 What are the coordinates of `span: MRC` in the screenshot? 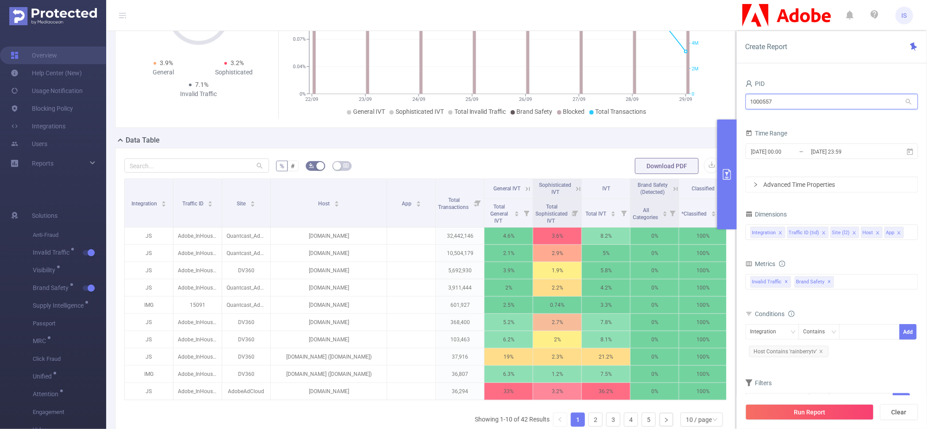 It's located at (41, 341).